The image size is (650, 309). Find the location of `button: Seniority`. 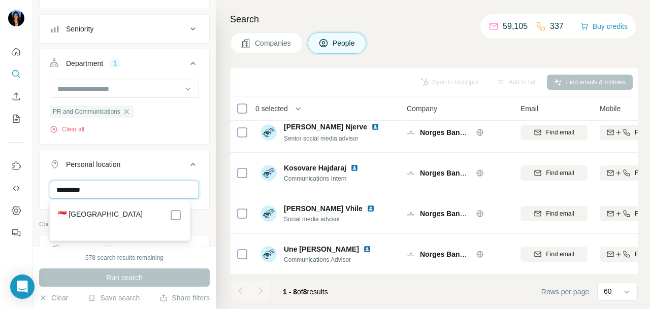

button: Seniority is located at coordinates (124, 29).